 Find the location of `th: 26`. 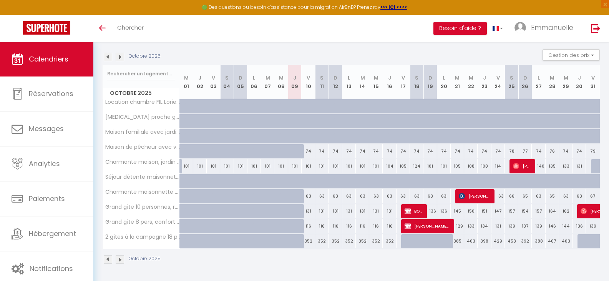

th: 26 is located at coordinates (525, 82).